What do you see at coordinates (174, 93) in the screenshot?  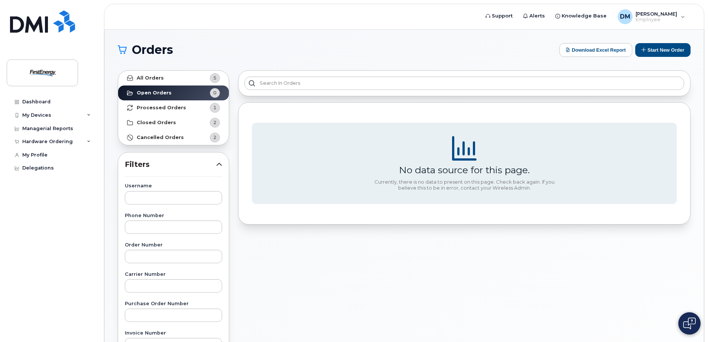 I see `a: Open Orders0` at bounding box center [174, 93].